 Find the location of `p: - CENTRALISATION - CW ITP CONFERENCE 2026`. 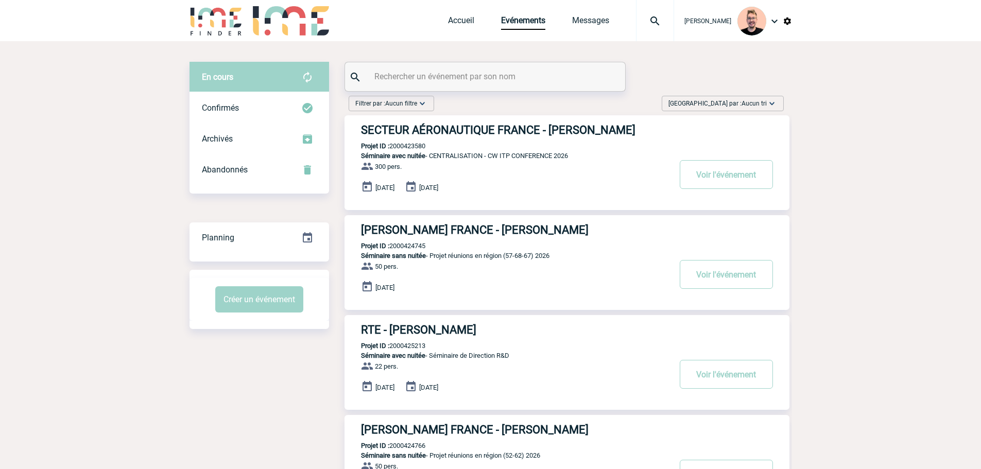

p: - CENTRALISATION - CW ITP CONFERENCE 2026 is located at coordinates (507, 155).